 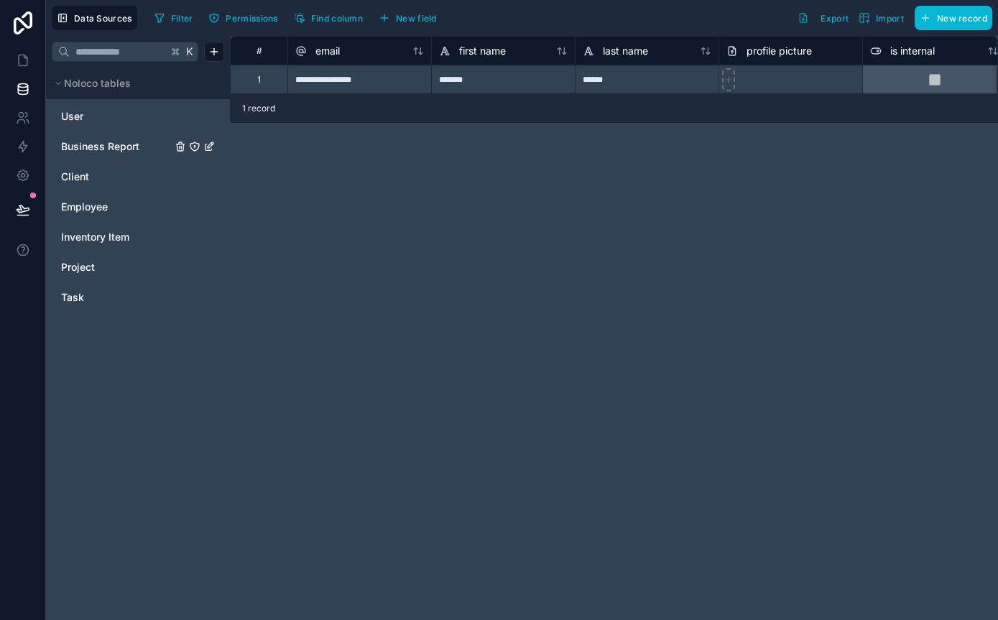 What do you see at coordinates (97, 83) in the screenshot?
I see `span: Noloco tables` at bounding box center [97, 83].